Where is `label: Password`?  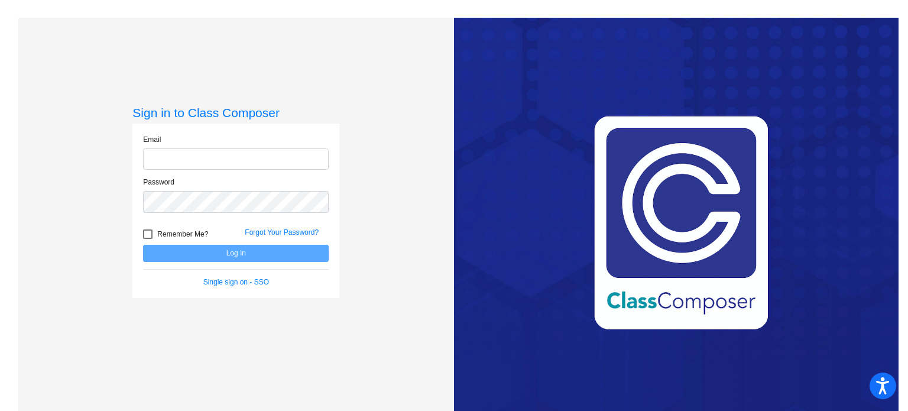
label: Password is located at coordinates (158, 182).